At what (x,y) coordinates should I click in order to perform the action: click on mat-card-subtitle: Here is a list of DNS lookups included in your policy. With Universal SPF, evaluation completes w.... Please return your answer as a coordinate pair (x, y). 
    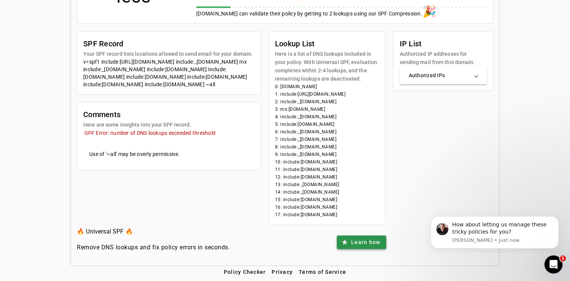
    Looking at the image, I should click on (327, 66).